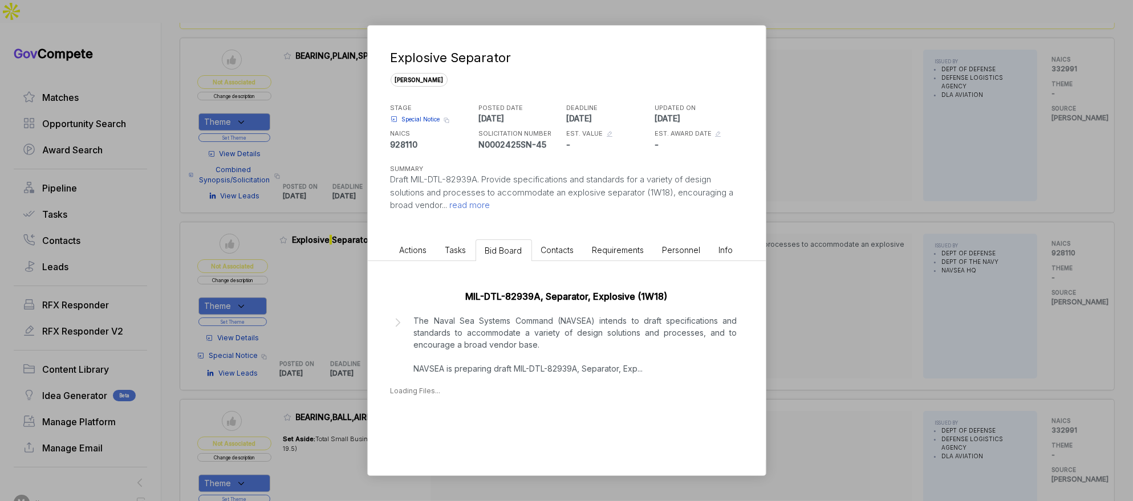  Describe the element at coordinates (683, 133) in the screenshot. I see `h5: EST. AWARD DATE` at that location.